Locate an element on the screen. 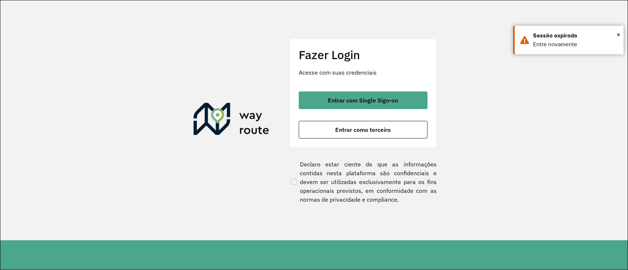 The image size is (628, 270). h2: Fazer Login is located at coordinates (363, 55).